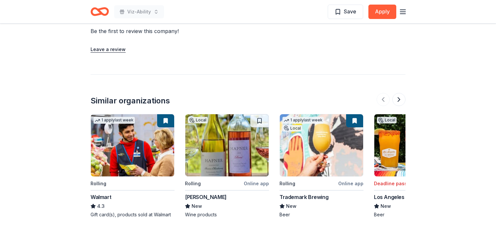 The image size is (496, 252). I want to click on a: Image for Walmart1 applylast weekRollingWalmart4.3Gift card(s), products sold at Walmart, so click(132, 166).